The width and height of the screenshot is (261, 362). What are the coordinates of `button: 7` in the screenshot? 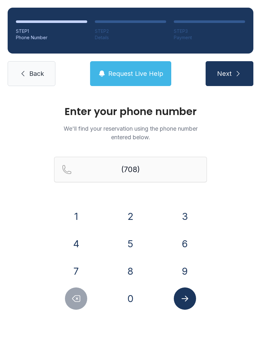 It's located at (76, 271).